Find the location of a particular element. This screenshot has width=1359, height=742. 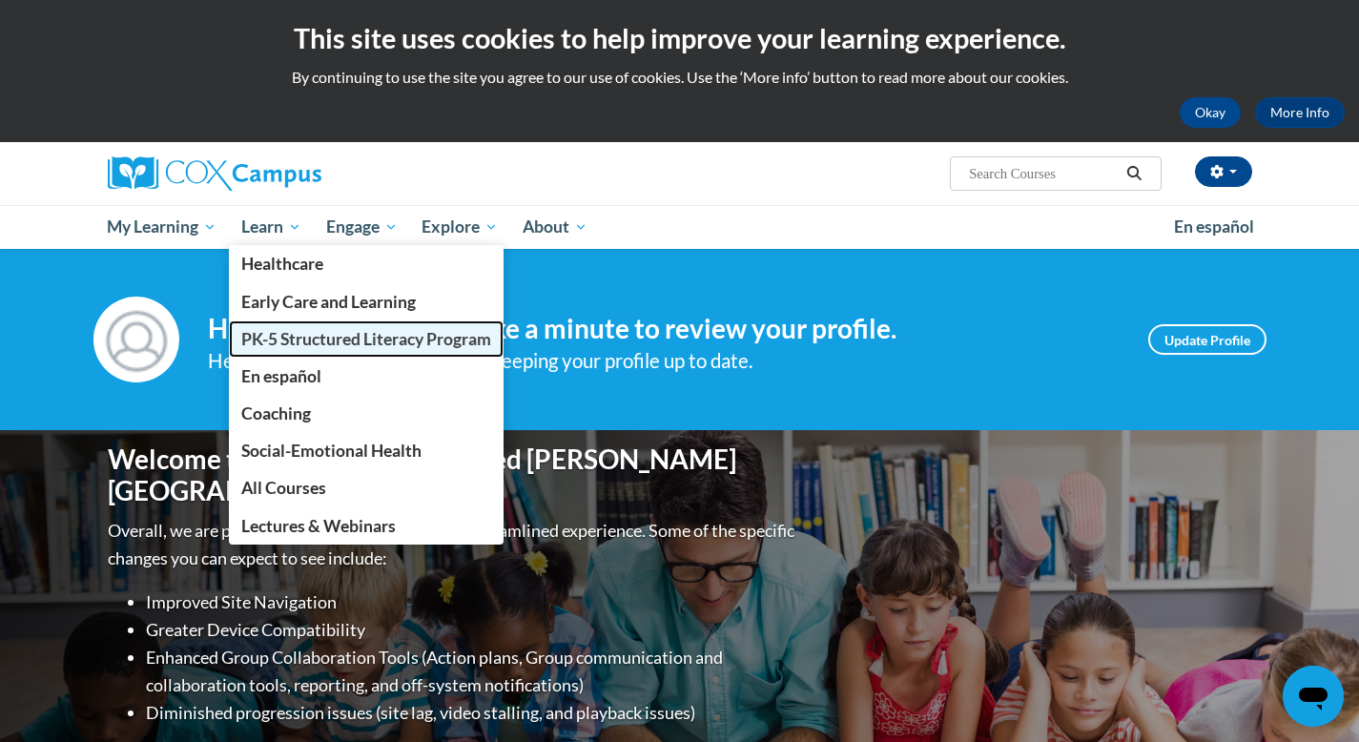

img: Profile Image is located at coordinates (136, 339).